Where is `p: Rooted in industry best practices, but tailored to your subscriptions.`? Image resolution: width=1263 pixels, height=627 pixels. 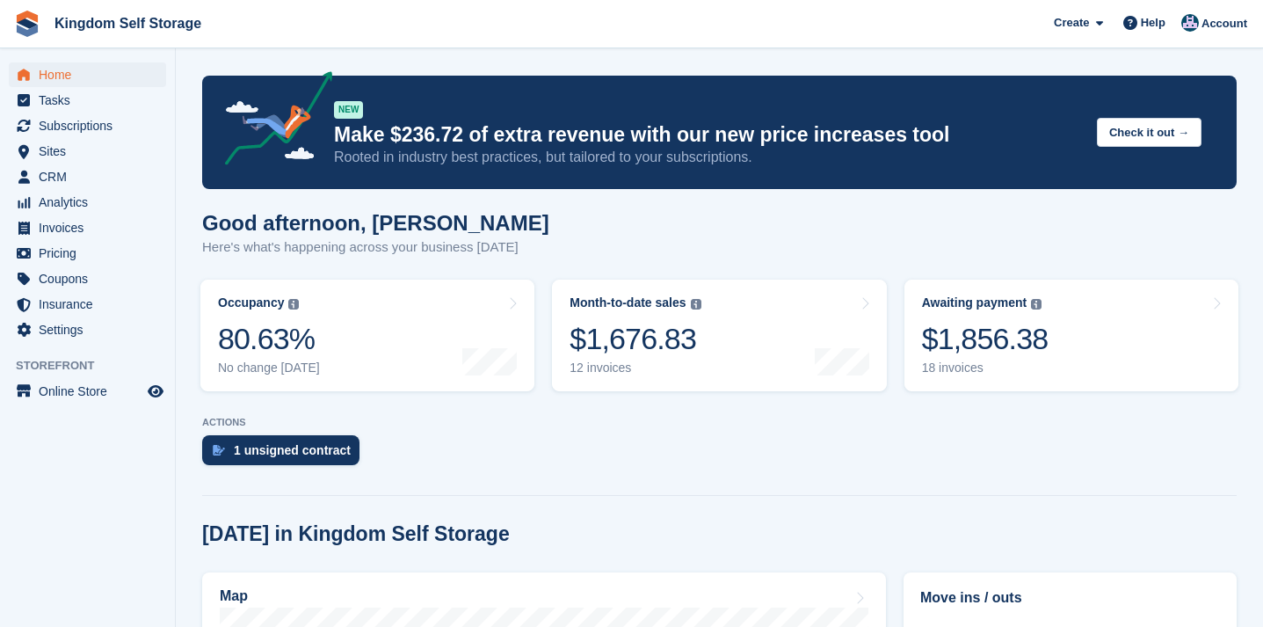 p: Rooted in industry best practices, but tailored to your subscriptions. is located at coordinates (708, 157).